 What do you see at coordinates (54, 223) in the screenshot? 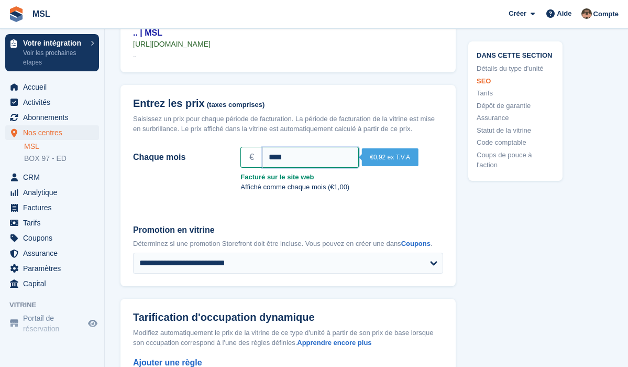
I see `span: Tarifs` at bounding box center [54, 223].